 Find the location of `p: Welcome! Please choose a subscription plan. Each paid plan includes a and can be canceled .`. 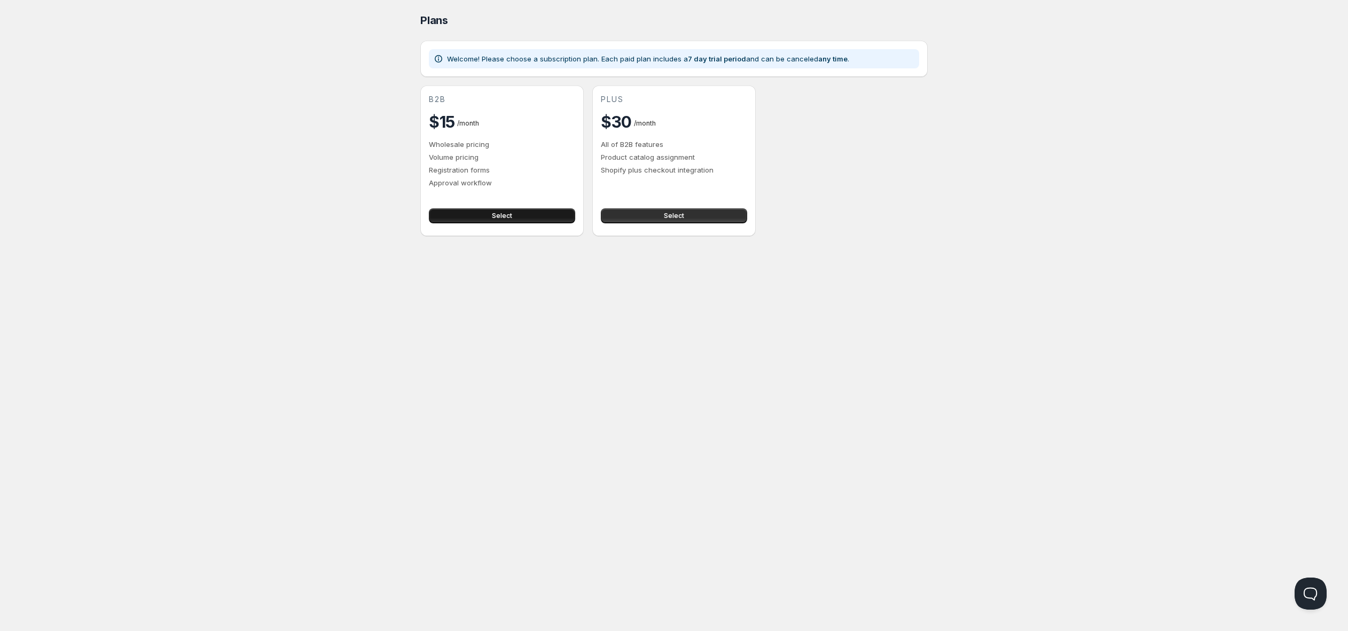

p: Welcome! Please choose a subscription plan. Each paid plan includes a and can be canceled . is located at coordinates (648, 59).